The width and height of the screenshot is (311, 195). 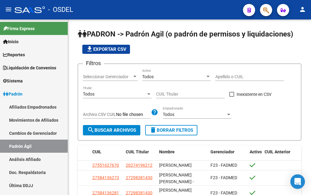 What do you see at coordinates (298, 181) in the screenshot?
I see `div: Open Intercom Messenger` at bounding box center [298, 181].